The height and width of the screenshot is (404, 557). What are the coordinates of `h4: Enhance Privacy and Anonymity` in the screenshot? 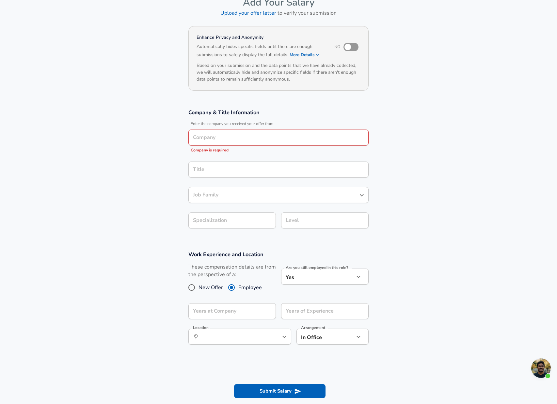 It's located at (261, 38).